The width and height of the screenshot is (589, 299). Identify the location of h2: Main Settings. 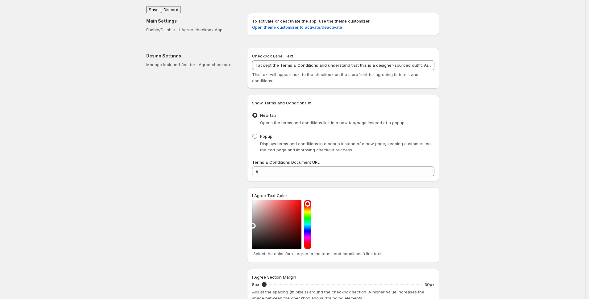
(192, 21).